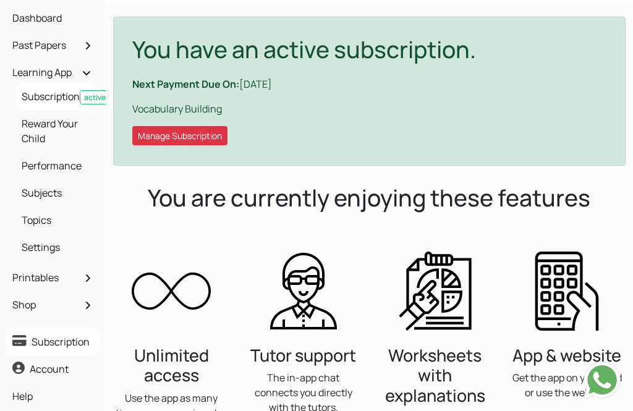 The width and height of the screenshot is (633, 411). I want to click on span: active, so click(95, 97).